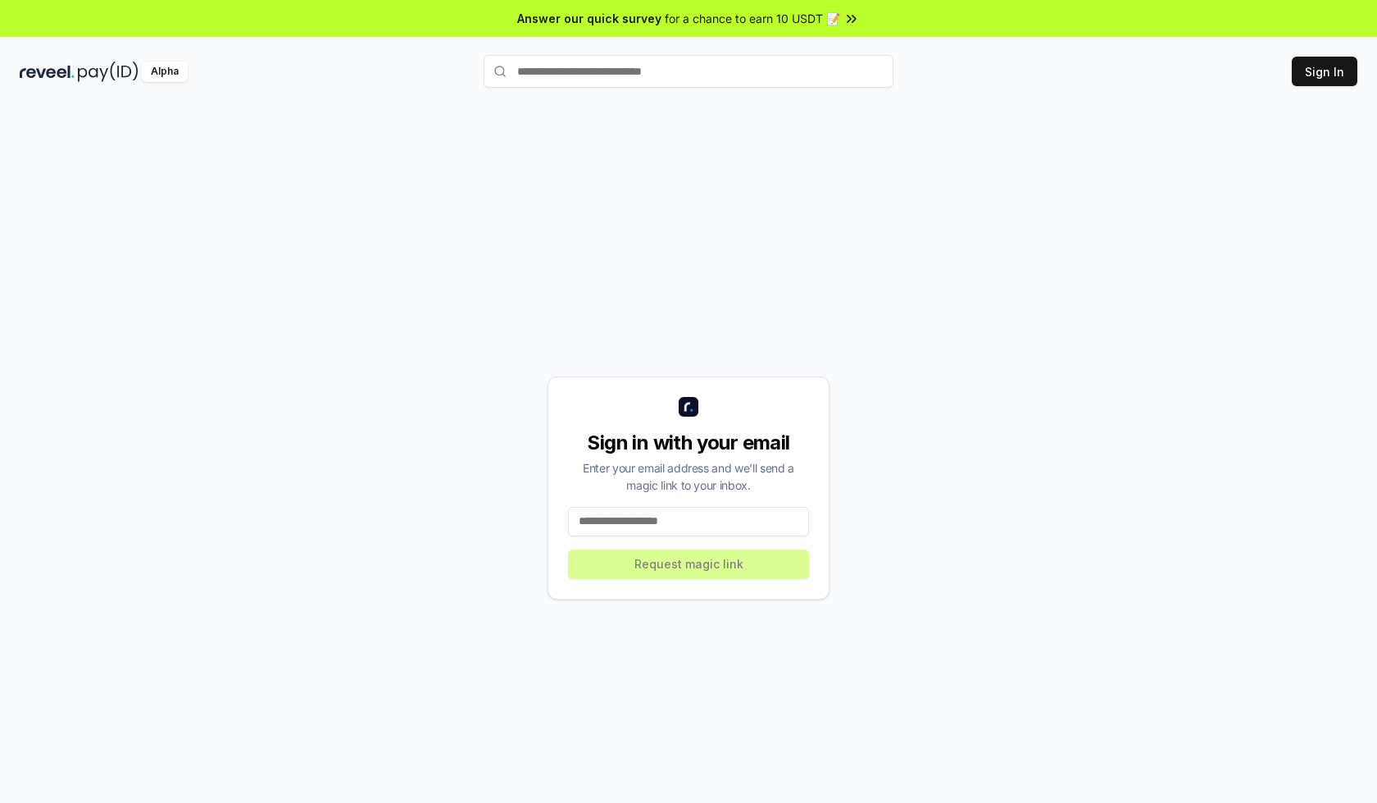  What do you see at coordinates (689, 443) in the screenshot?
I see `div: Sign in with your email` at bounding box center [689, 443].